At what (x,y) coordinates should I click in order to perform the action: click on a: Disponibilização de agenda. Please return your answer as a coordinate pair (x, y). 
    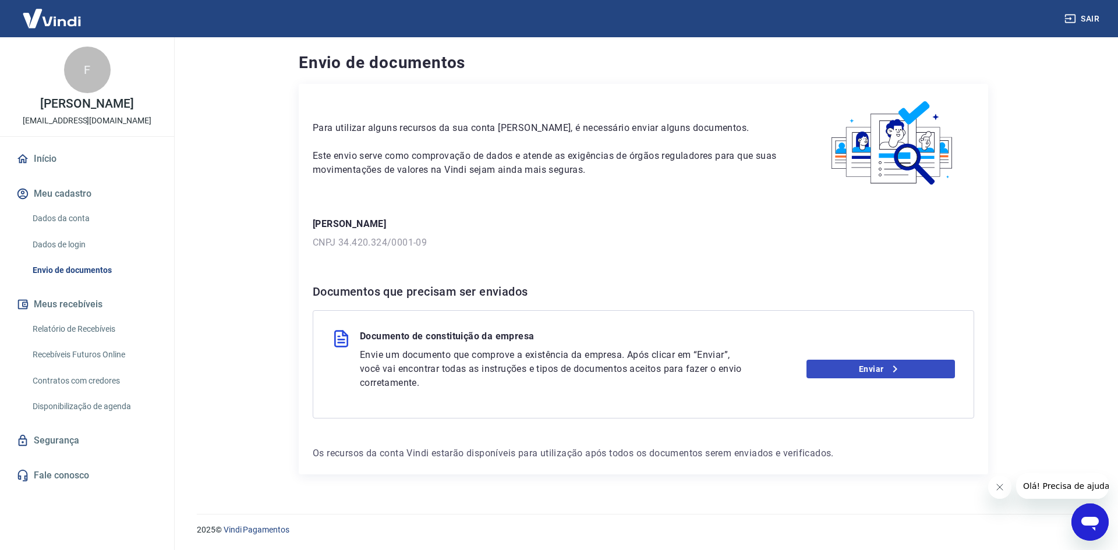
    Looking at the image, I should click on (94, 407).